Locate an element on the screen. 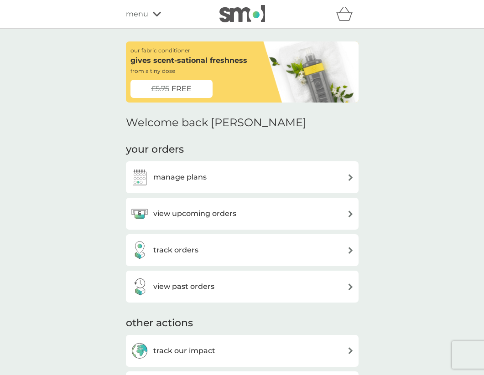 This screenshot has height=375, width=484. img: smol is located at coordinates (242, 14).